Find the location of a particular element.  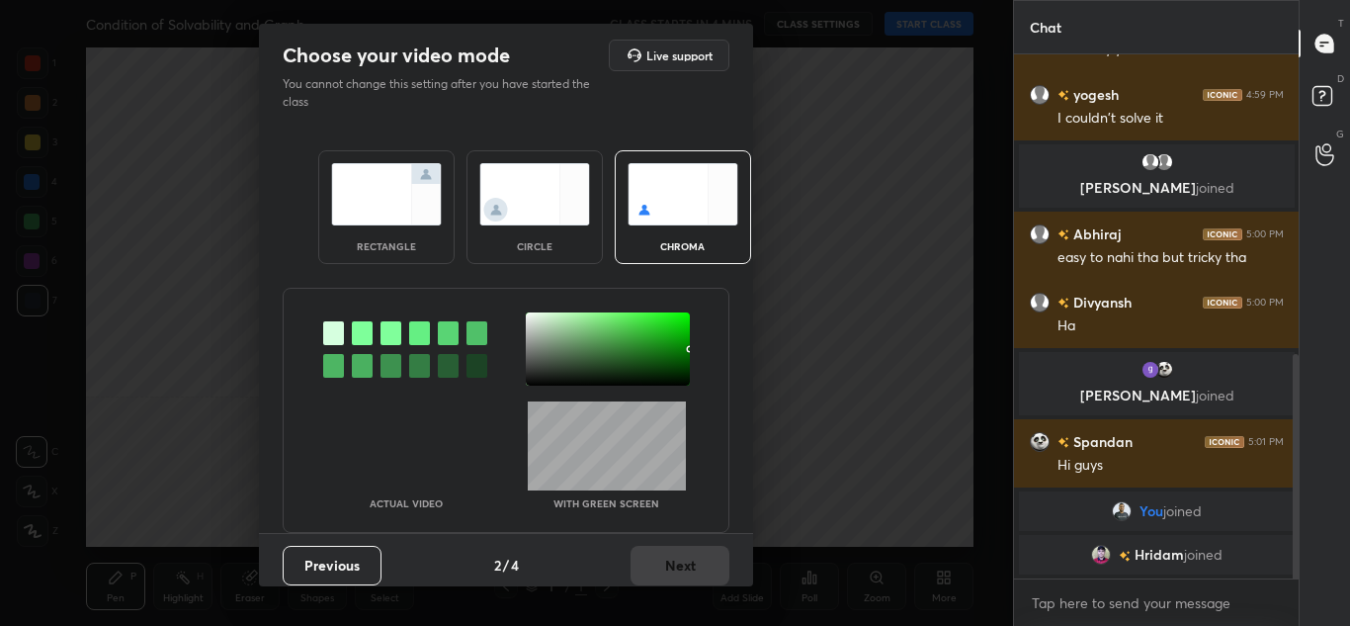

button: Previous is located at coordinates (332, 565).